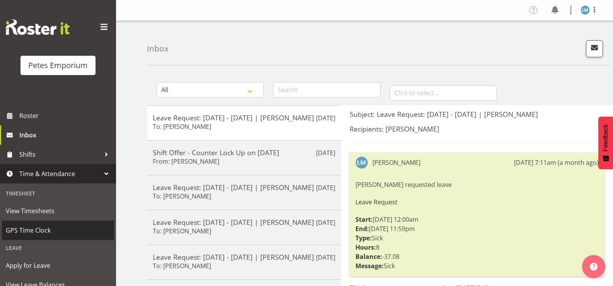  I want to click on a: Apply for Leave, so click(58, 265).